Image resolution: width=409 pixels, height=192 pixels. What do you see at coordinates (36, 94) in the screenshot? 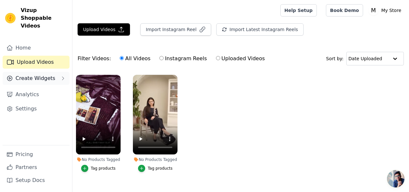
I see `a: Analytics` at bounding box center [36, 94].